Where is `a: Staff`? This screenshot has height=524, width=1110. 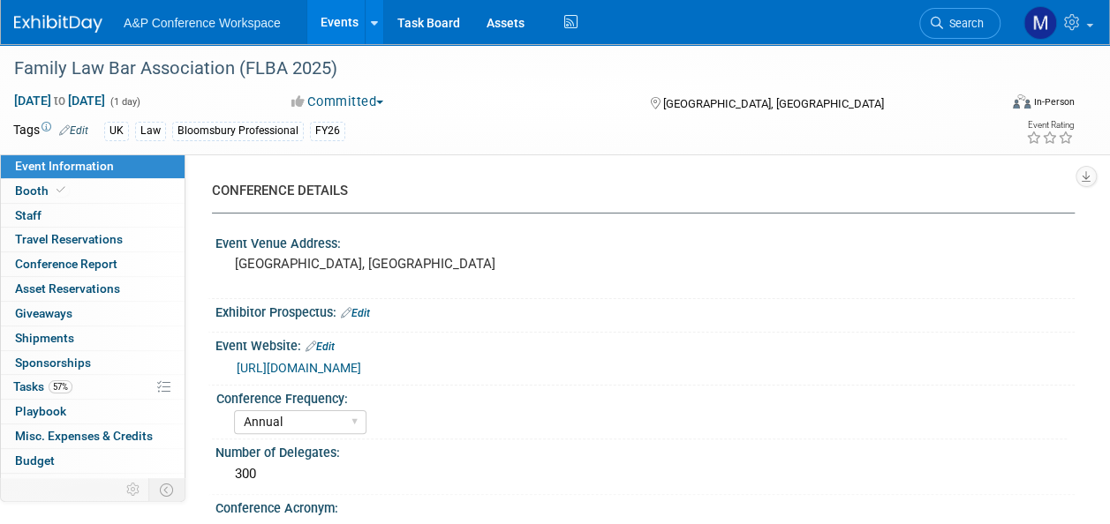
a: Staff is located at coordinates (93, 215).